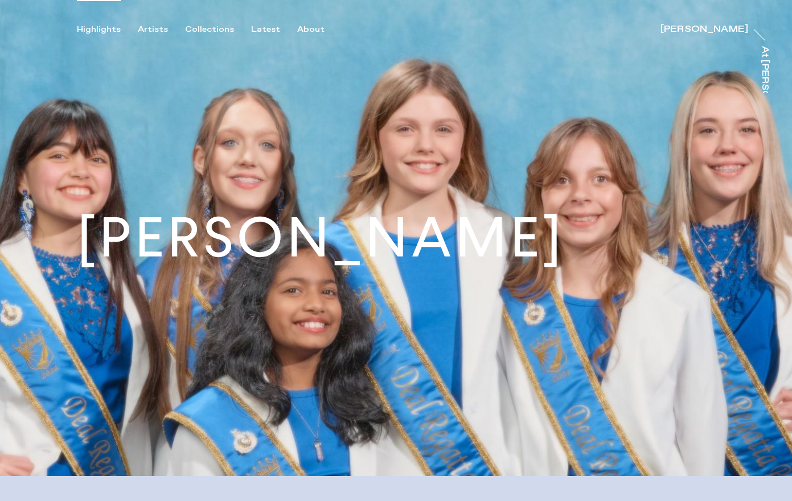  What do you see at coordinates (319, 30) in the screenshot?
I see `button: About` at bounding box center [319, 30].